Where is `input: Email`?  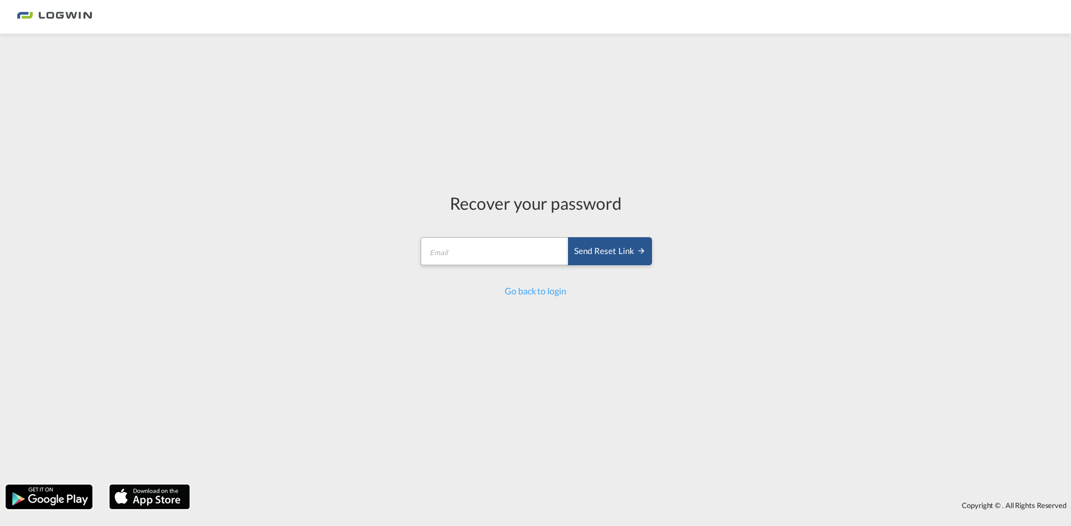 input: Email is located at coordinates (495, 251).